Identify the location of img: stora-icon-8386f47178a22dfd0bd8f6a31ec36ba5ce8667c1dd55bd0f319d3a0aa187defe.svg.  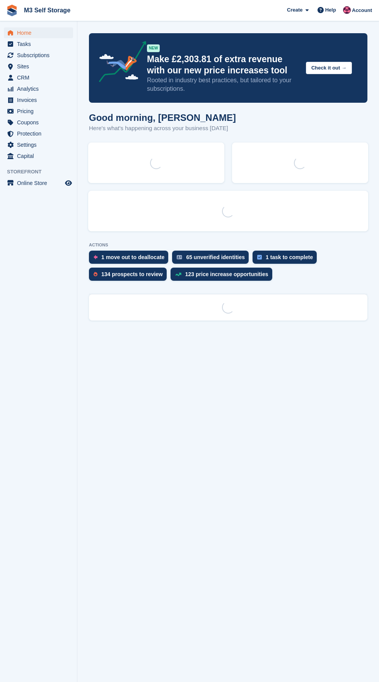
(12, 10).